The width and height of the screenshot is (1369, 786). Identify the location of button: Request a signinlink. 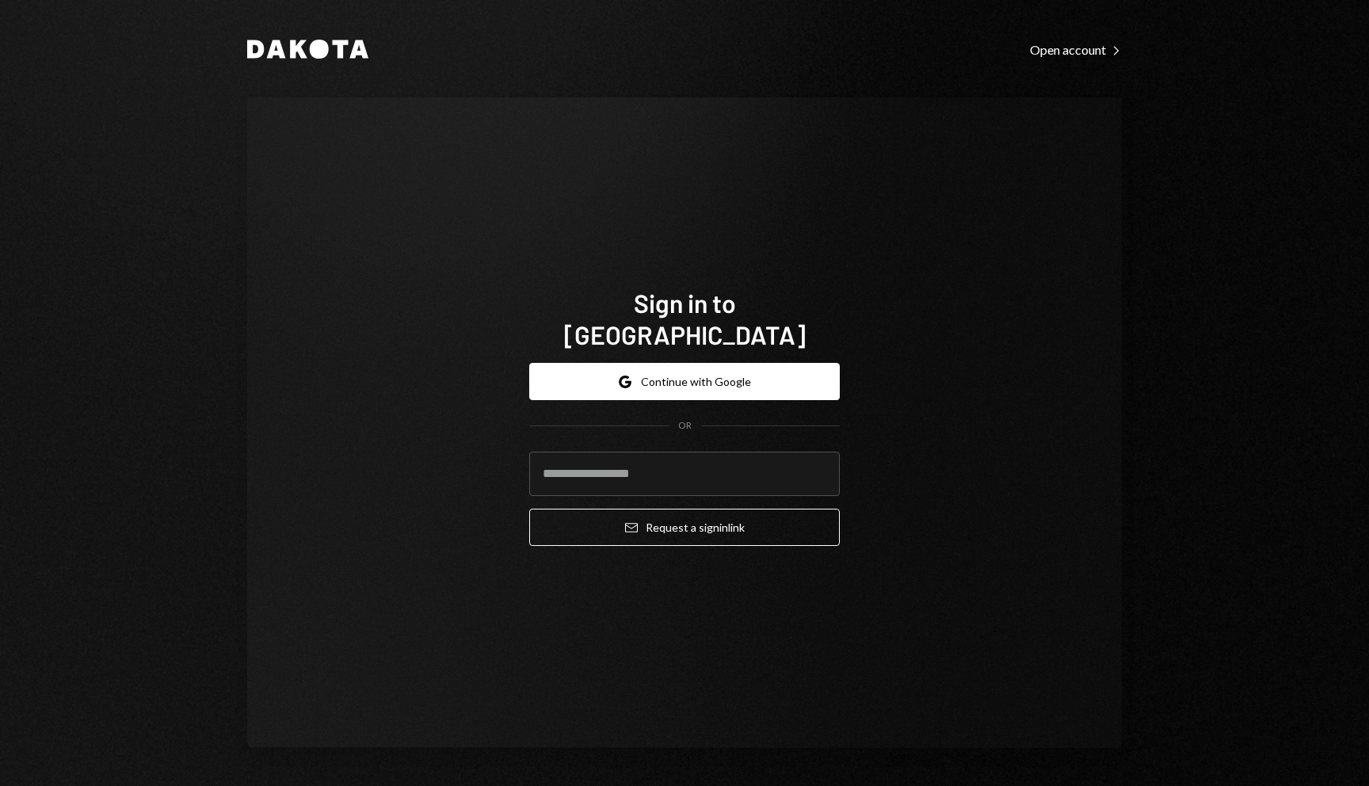
(684, 527).